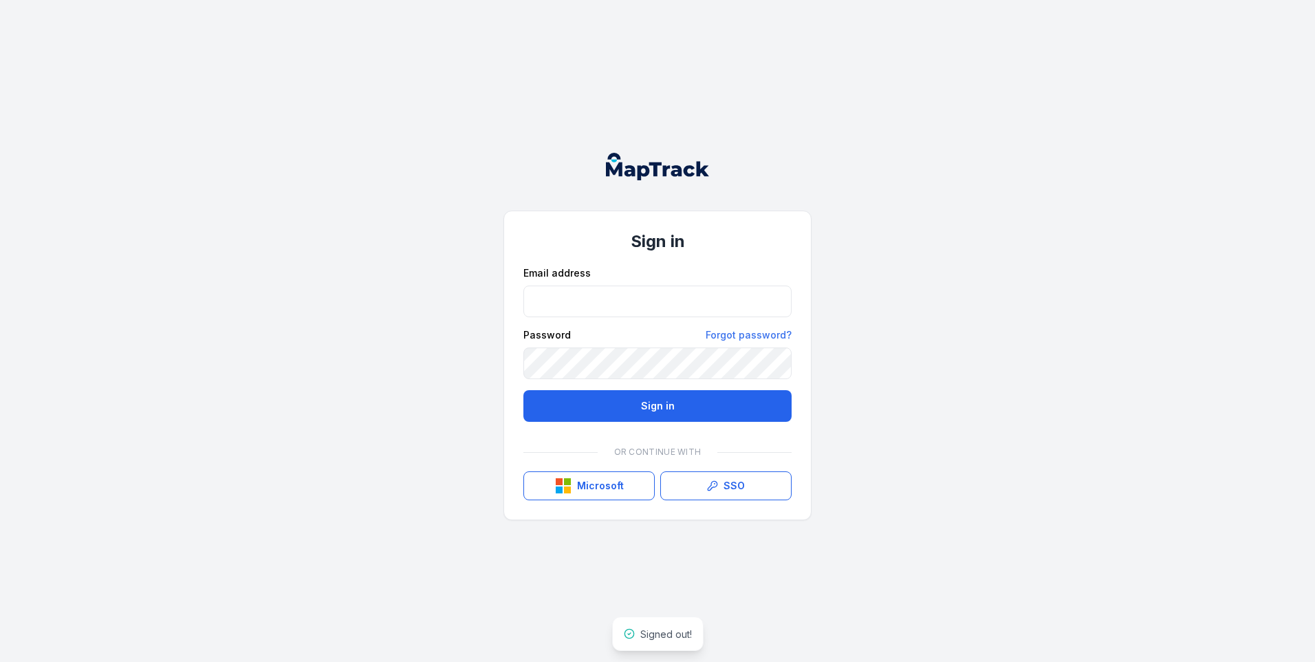 This screenshot has width=1315, height=662. What do you see at coordinates (658, 166) in the screenshot?
I see `nav: Global` at bounding box center [658, 166].